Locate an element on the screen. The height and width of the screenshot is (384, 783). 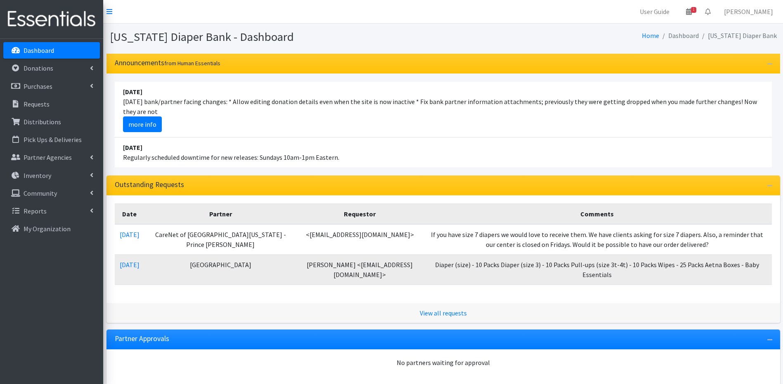
th: Comments is located at coordinates (597, 214).